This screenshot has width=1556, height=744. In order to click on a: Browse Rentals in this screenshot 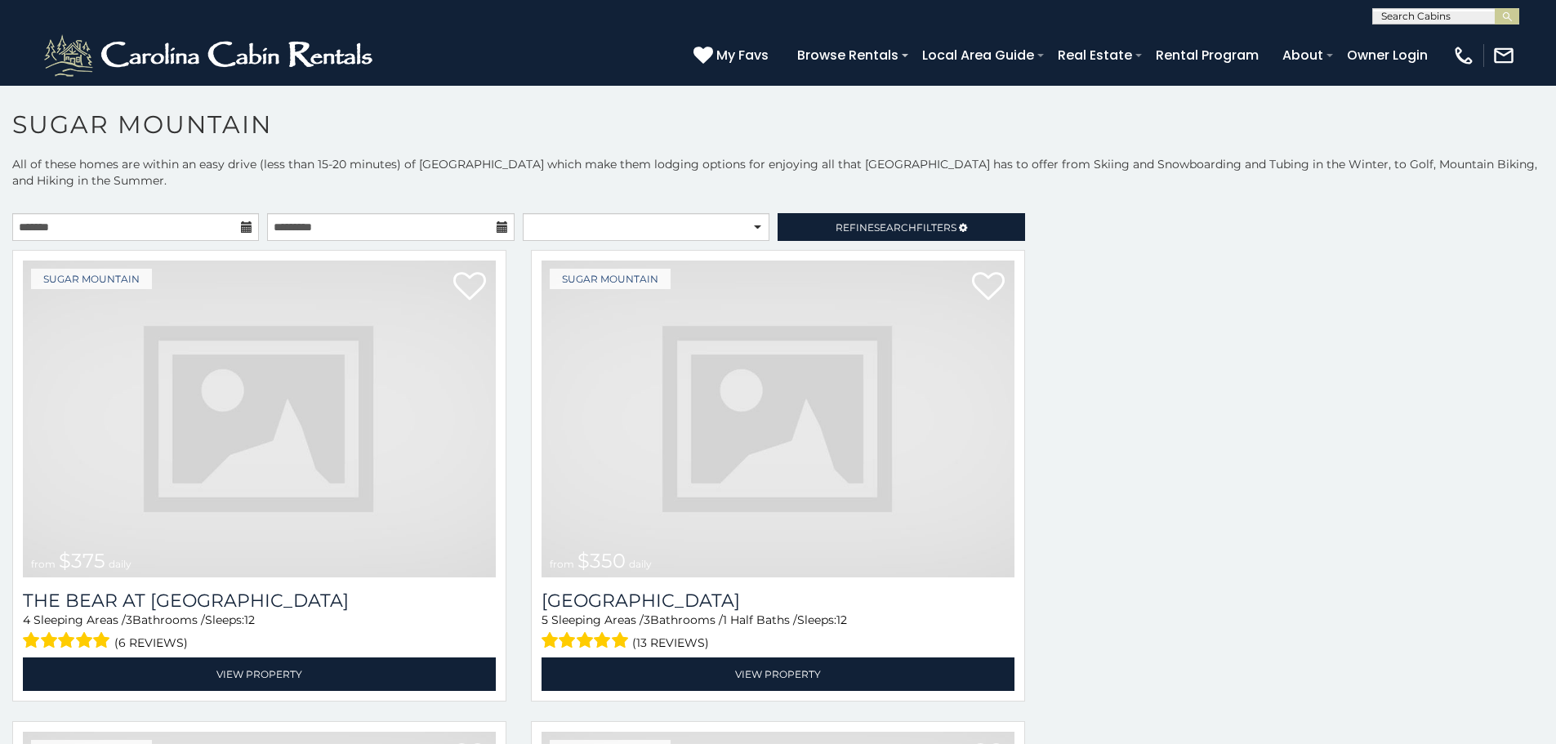, I will do `click(848, 55)`.